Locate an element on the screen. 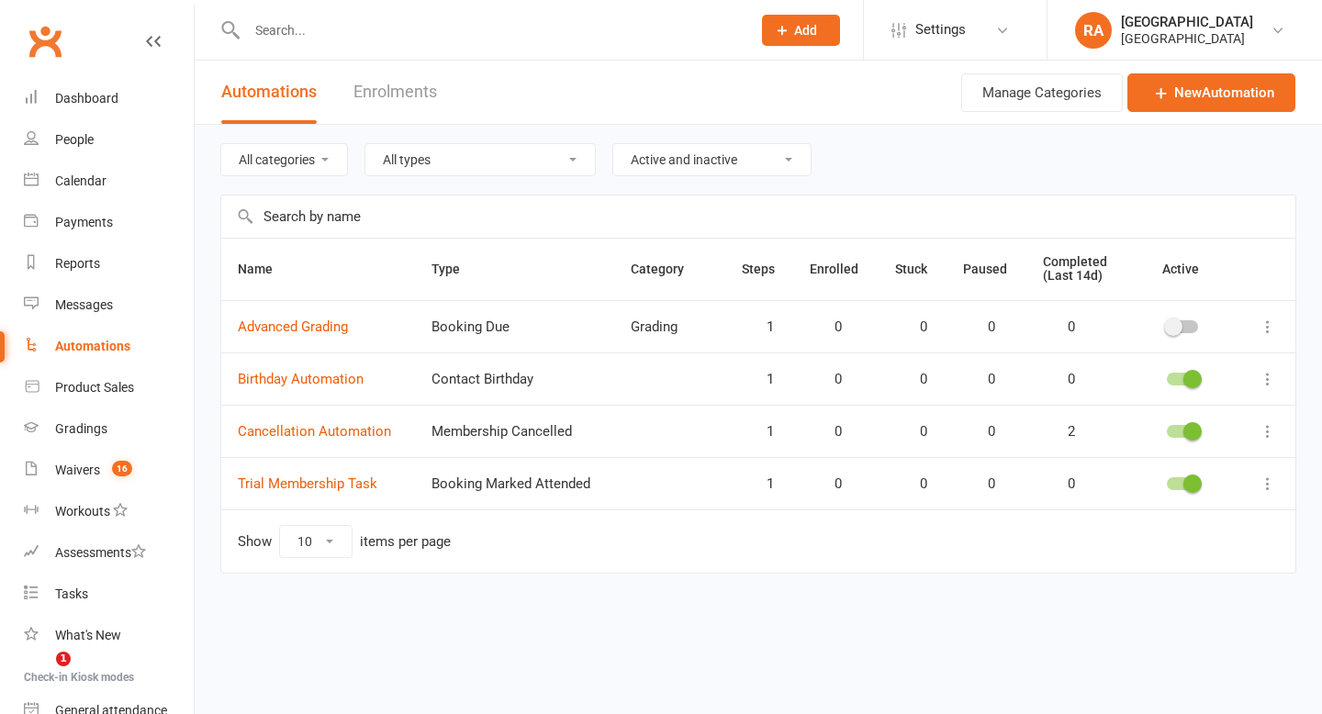 The height and width of the screenshot is (714, 1322). td: Membership Cancelled is located at coordinates (514, 430).